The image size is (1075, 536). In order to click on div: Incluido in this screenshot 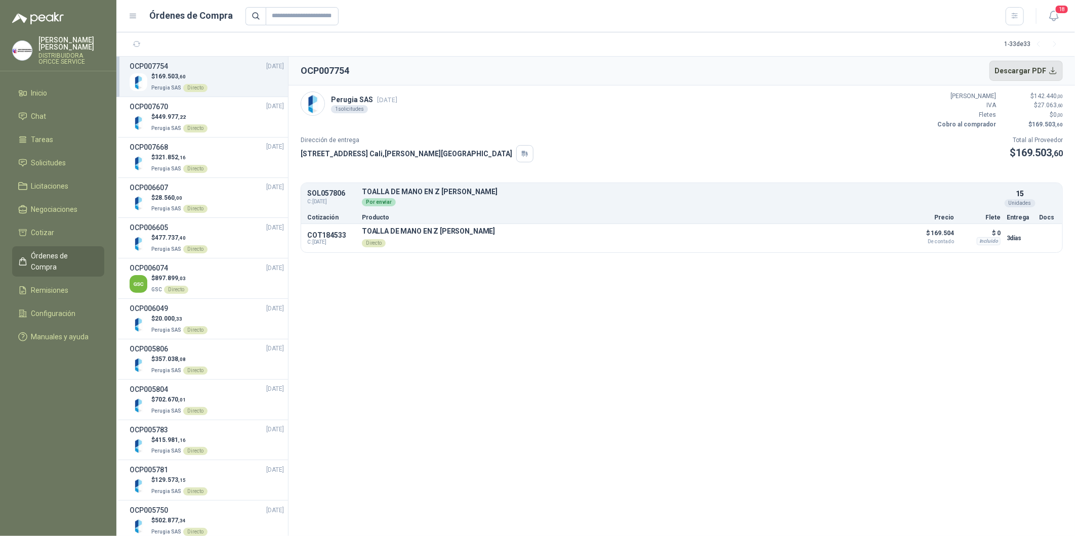, I will do `click(988, 241)`.